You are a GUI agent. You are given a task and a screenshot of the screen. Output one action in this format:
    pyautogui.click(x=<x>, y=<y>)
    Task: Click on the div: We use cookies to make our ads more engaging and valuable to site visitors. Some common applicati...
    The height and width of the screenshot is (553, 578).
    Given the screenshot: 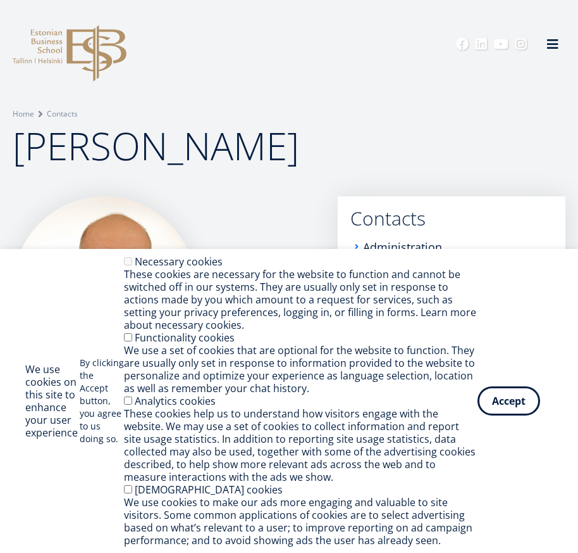 What is the action you would take?
    pyautogui.click(x=301, y=521)
    